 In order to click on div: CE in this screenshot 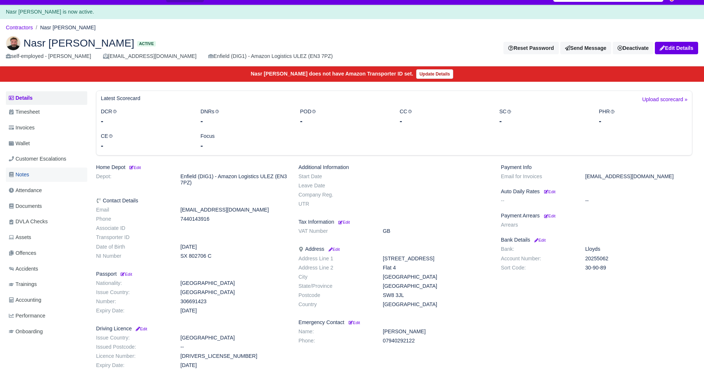, I will do `click(145, 141)`.